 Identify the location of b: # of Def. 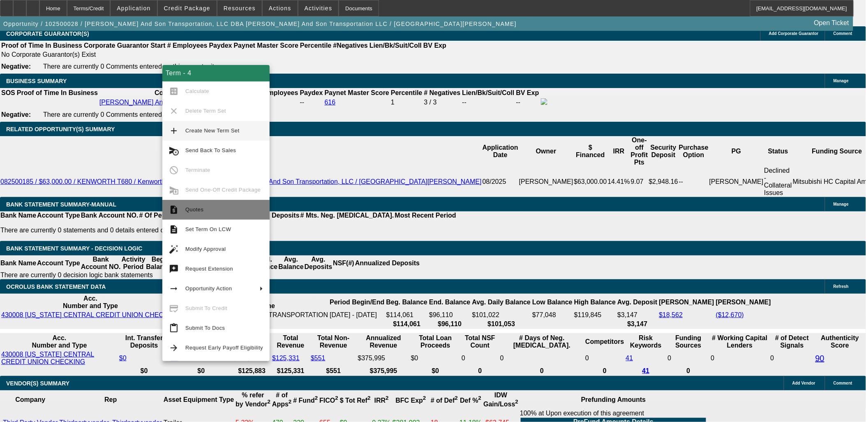
(444, 400).